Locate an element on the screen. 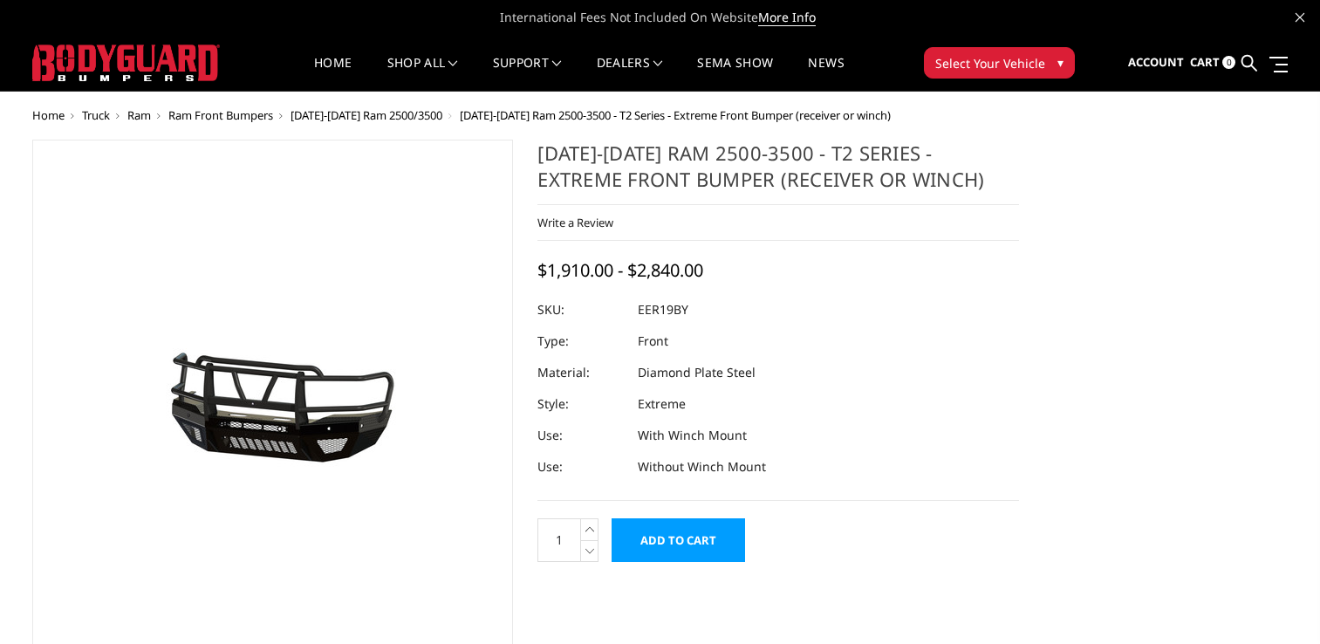 Image resolution: width=1320 pixels, height=644 pixels. span: Ram is located at coordinates (139, 115).